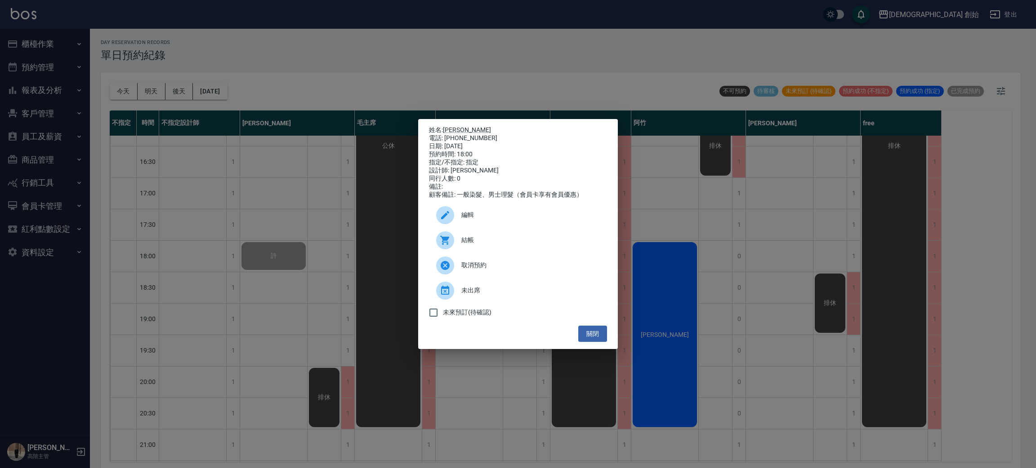 This screenshot has height=468, width=1036. Describe the element at coordinates (518, 195) in the screenshot. I see `div: 顧客備註: 一般染髮、男士理髮（會員卡享有會員優惠）` at that location.